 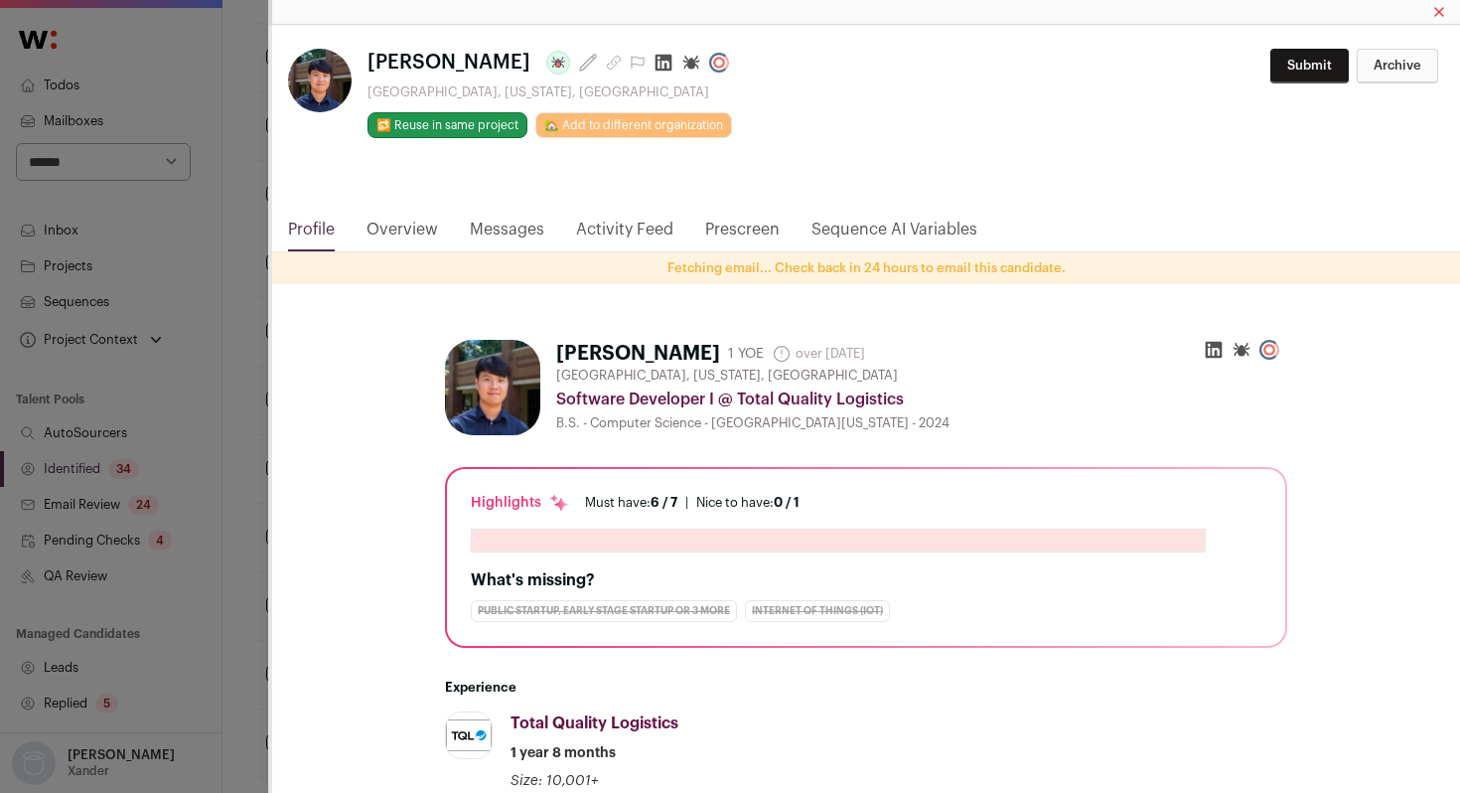 What do you see at coordinates (787, 502) in the screenshot?
I see `span: 0 / 1` at bounding box center [787, 502].